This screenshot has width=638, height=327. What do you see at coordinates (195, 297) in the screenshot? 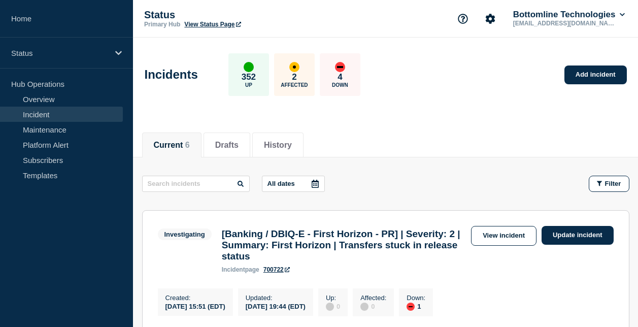
I see `p: Created :` at bounding box center [195, 297].